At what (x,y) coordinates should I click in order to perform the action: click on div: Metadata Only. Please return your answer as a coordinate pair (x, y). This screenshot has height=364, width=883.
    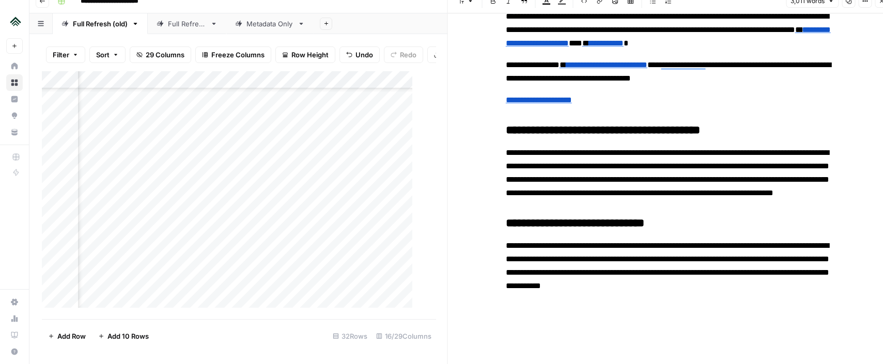
    Looking at the image, I should click on (270, 24).